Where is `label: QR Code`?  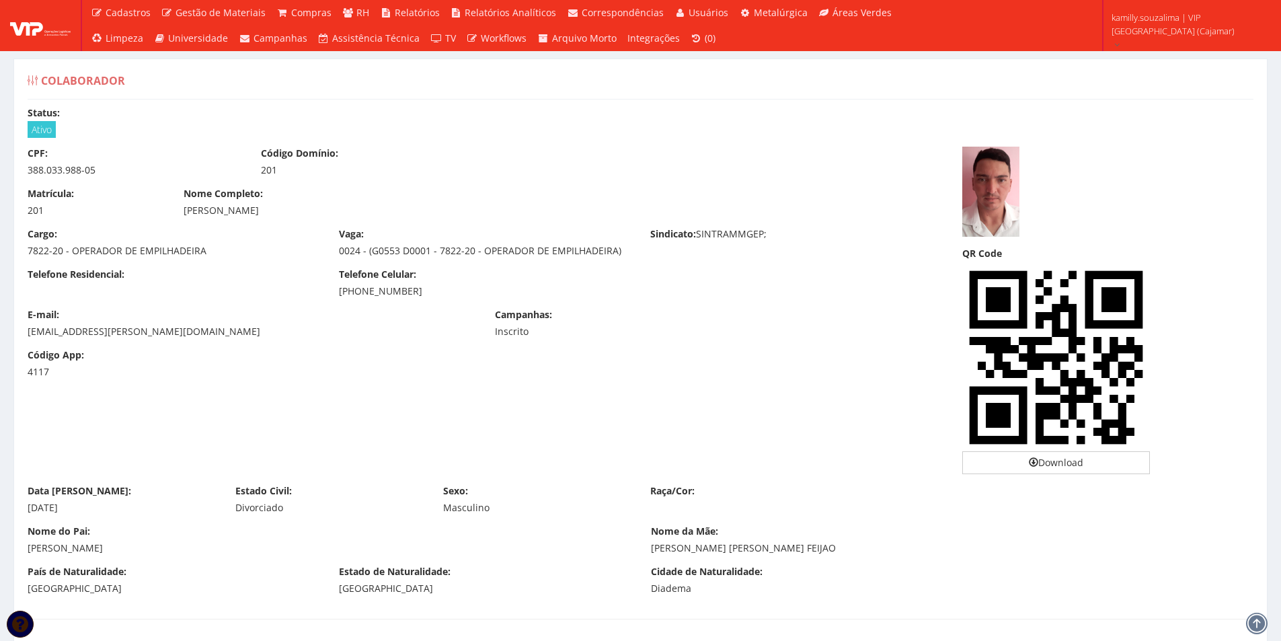
label: QR Code is located at coordinates (982, 254).